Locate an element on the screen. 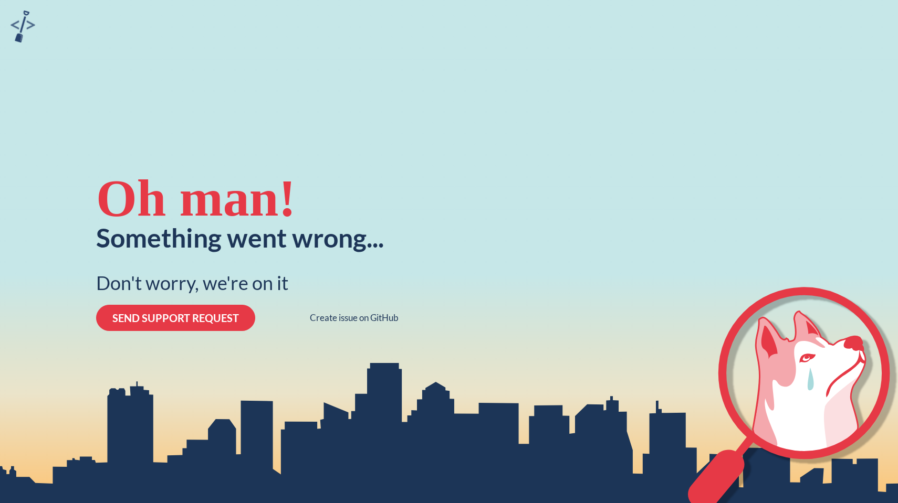 This screenshot has height=503, width=898. a: sandbox logo is located at coordinates (23, 28).